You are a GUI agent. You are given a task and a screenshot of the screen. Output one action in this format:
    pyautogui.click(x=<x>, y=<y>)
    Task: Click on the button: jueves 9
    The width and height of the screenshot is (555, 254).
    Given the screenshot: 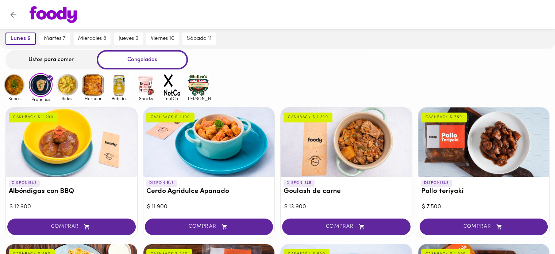 What is the action you would take?
    pyautogui.click(x=129, y=39)
    